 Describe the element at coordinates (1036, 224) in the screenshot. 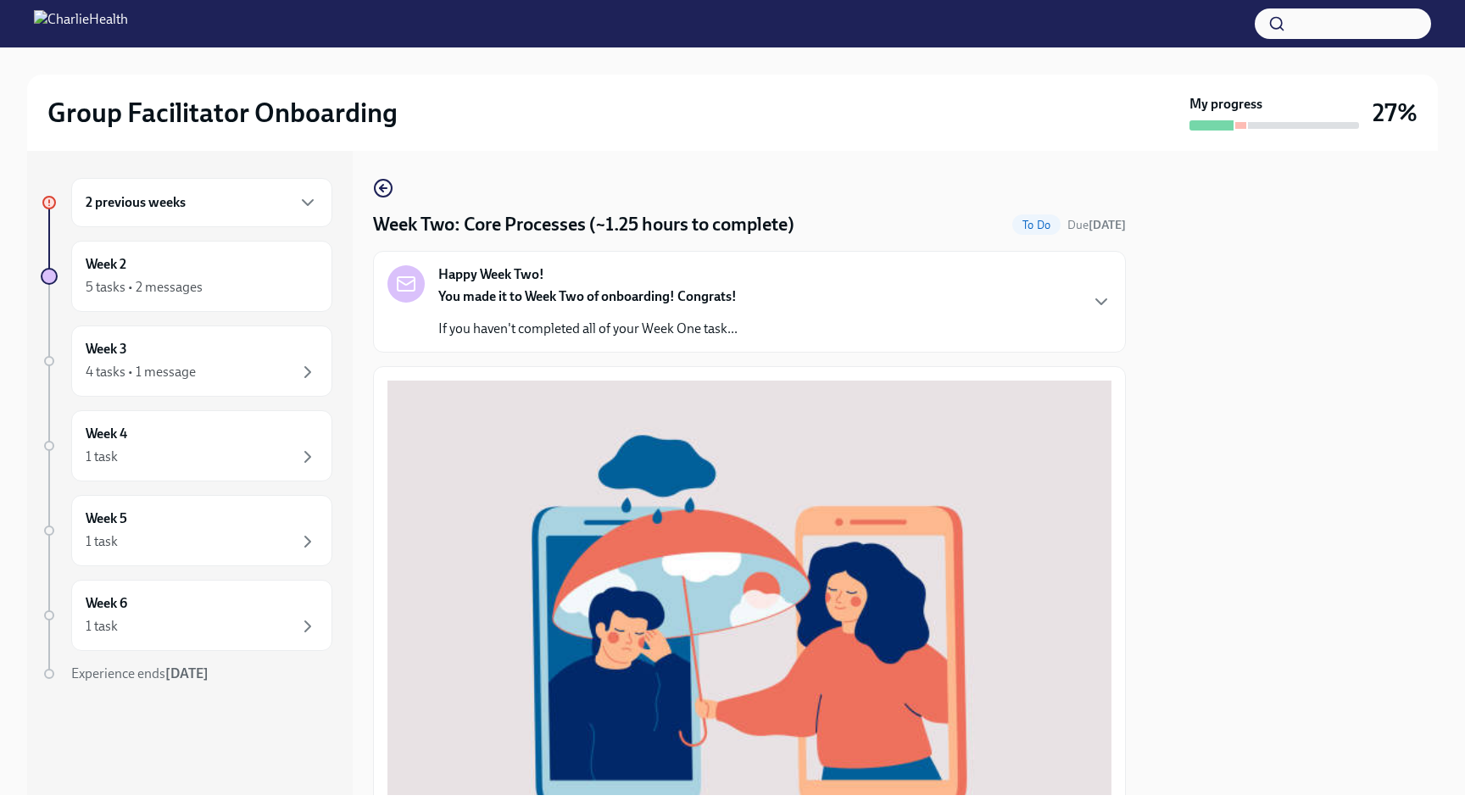

I see `span: To Do` at that location.